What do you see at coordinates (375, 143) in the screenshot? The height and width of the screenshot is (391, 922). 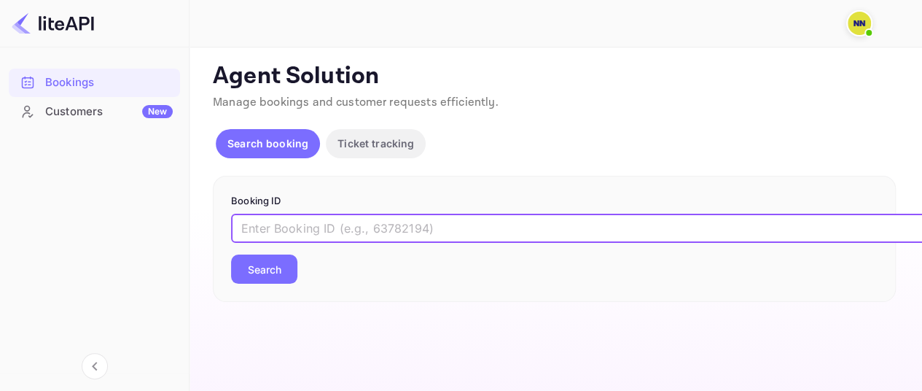 I see `p: Ticket tracking` at bounding box center [375, 143].